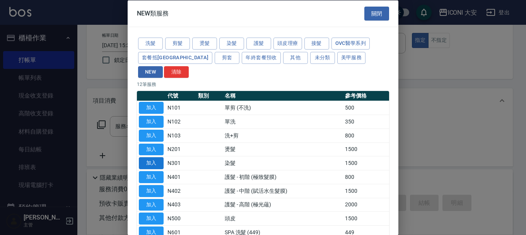  I want to click on button: 未分類, so click(322, 57).